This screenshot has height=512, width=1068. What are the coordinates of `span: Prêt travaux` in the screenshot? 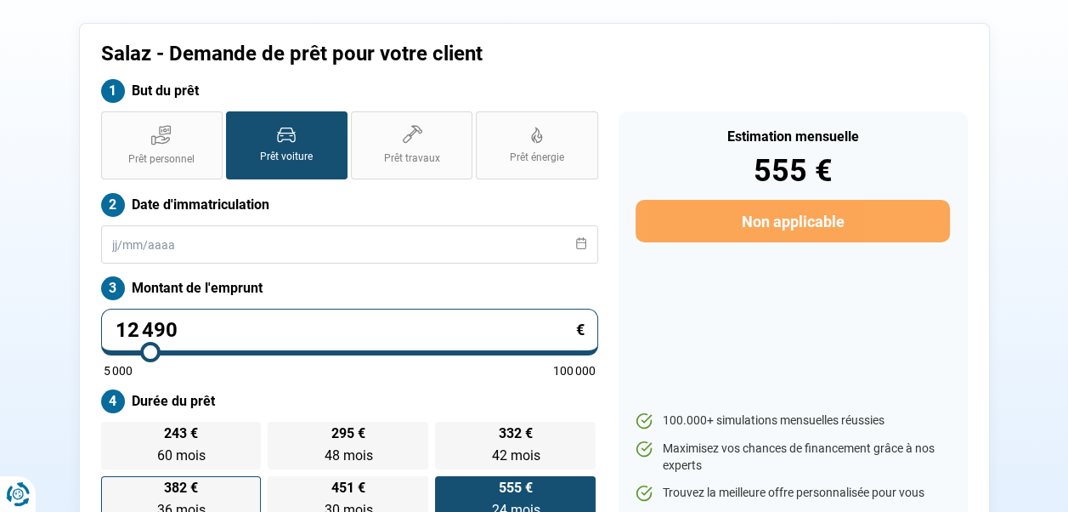 It's located at (412, 158).